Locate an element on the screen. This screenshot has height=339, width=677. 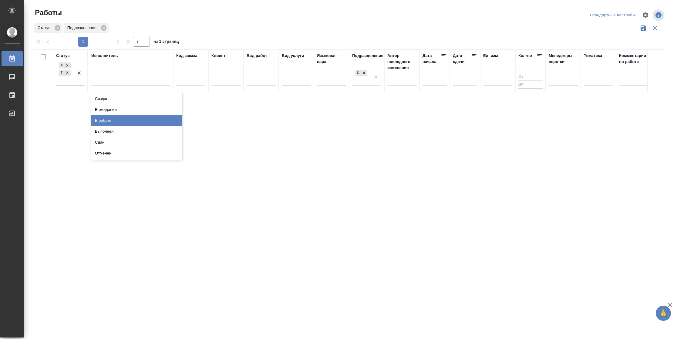
div: Код заказа is located at coordinates (187, 56).